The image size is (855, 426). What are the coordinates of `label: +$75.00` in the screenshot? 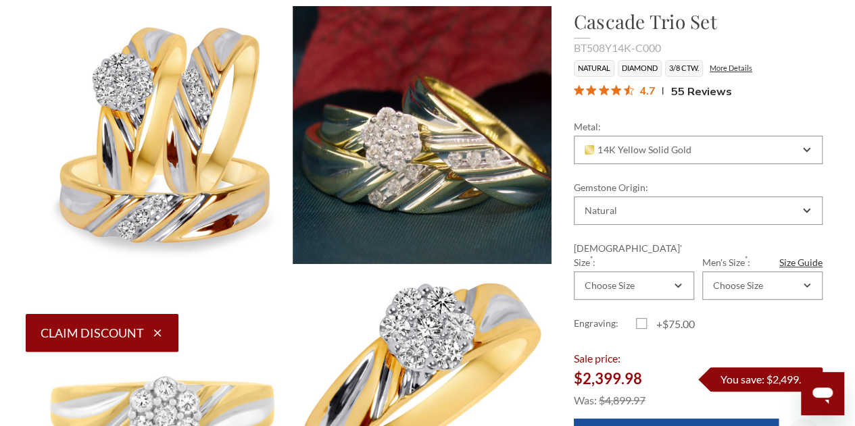 It's located at (667, 324).